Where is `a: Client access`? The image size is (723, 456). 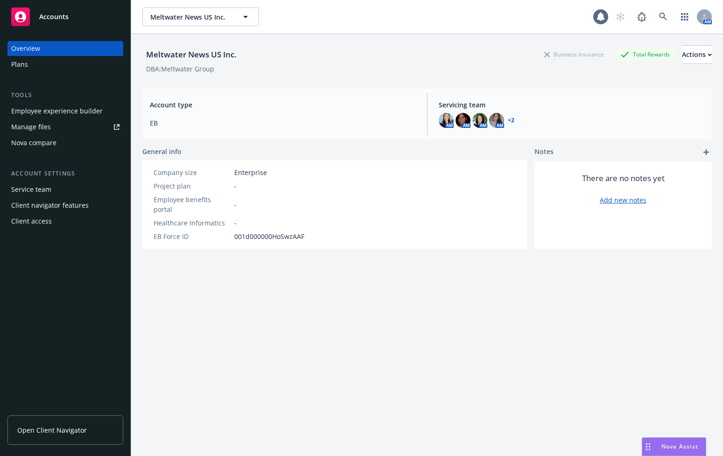
a: Client access is located at coordinates (65, 221).